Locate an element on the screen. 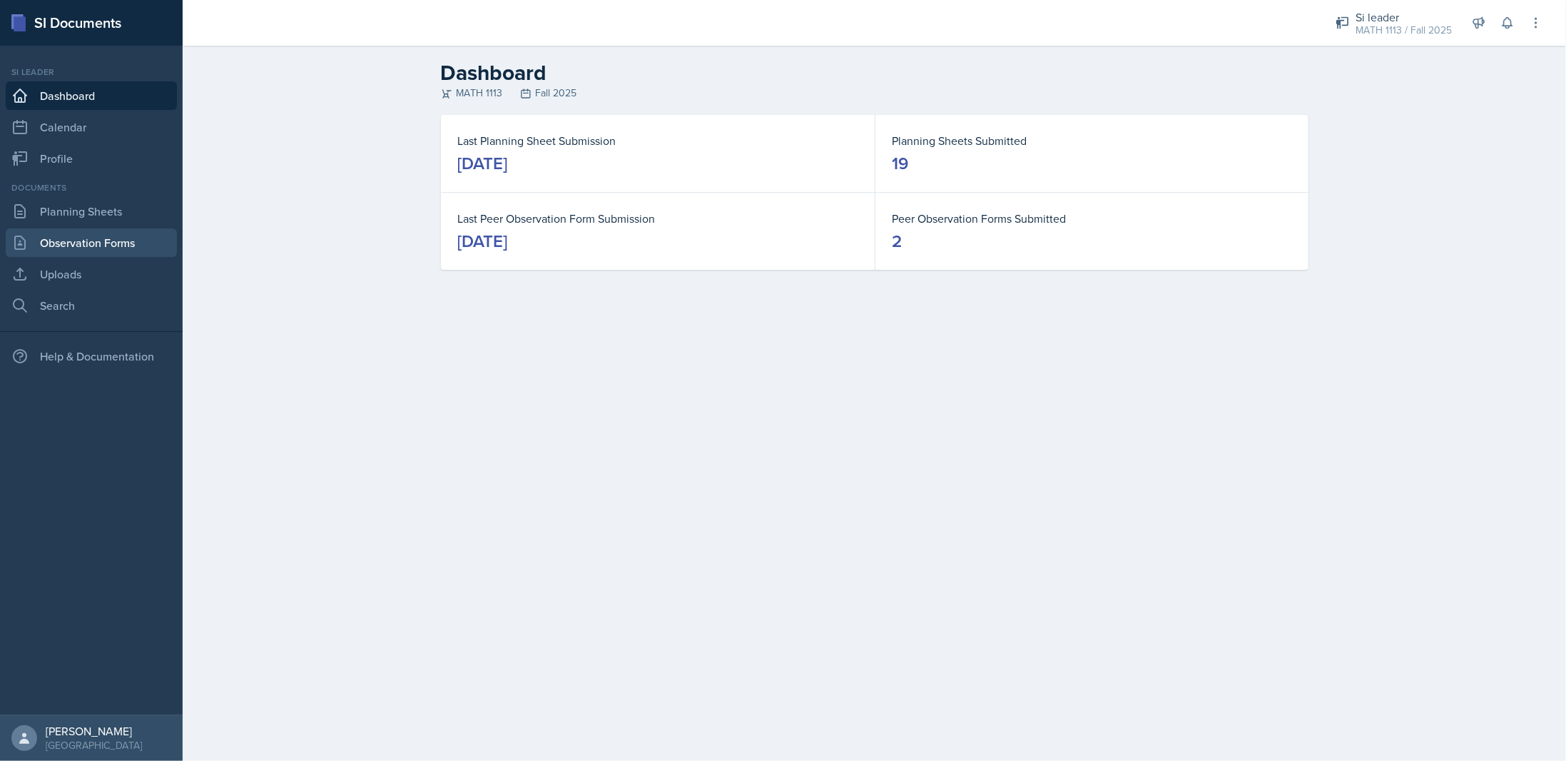 This screenshot has height=761, width=1566. div: Documents is located at coordinates (91, 188).